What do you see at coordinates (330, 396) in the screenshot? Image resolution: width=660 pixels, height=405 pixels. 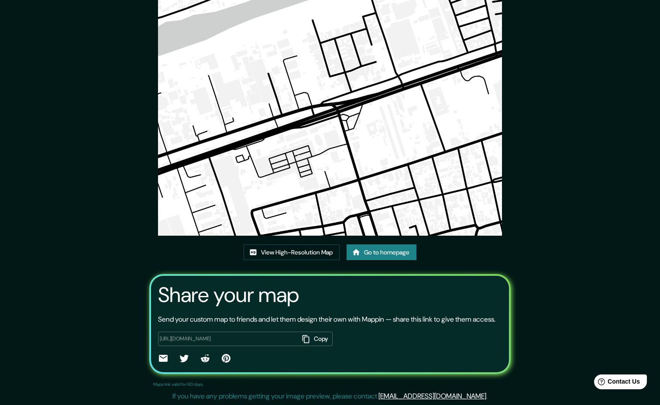 I see `p: If you have any problems getting your image preview, please contact .` at bounding box center [330, 396].